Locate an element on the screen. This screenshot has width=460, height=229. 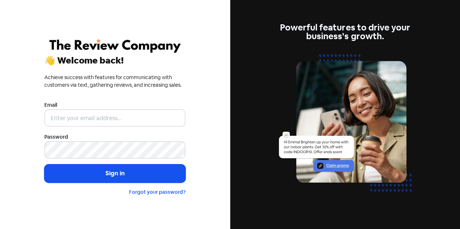
input: Enter your email address... is located at coordinates (115, 118).